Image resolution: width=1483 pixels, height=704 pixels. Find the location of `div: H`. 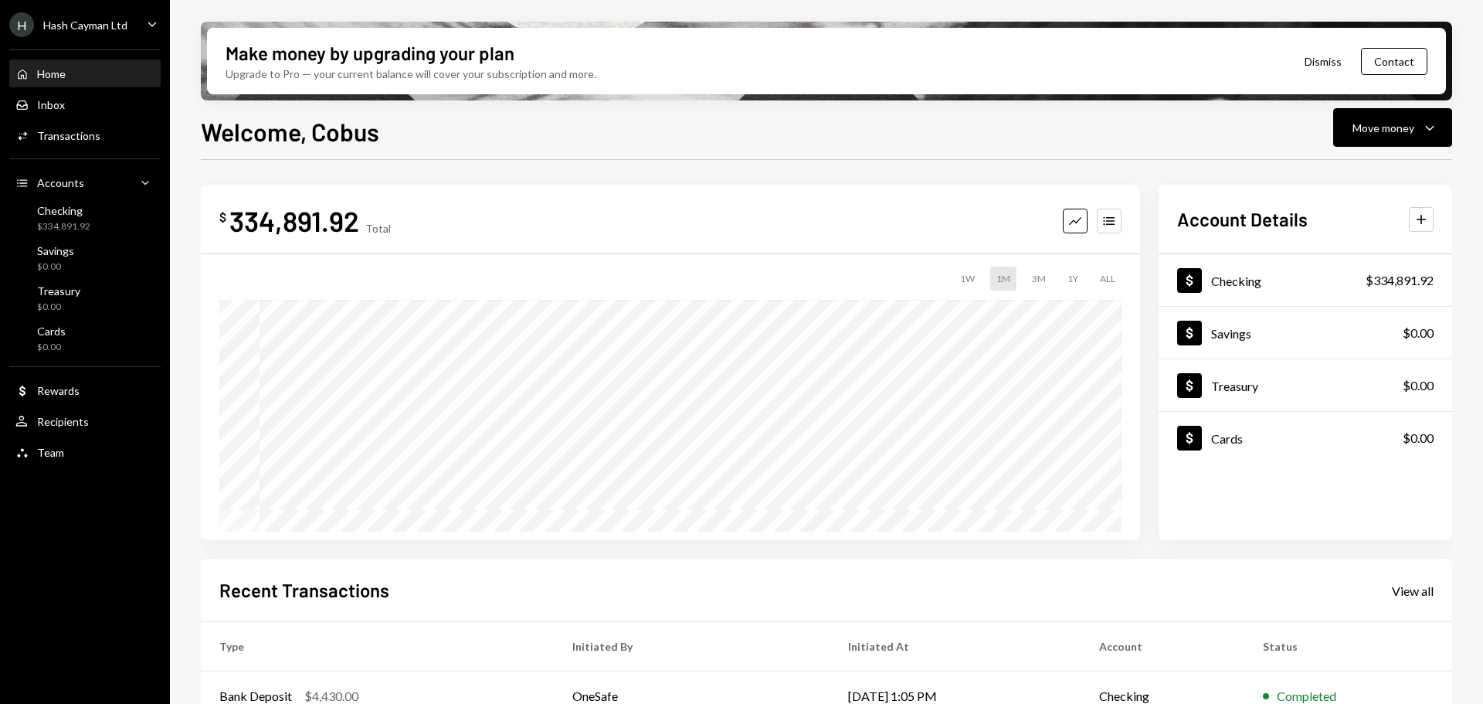

div: H is located at coordinates (22, 25).